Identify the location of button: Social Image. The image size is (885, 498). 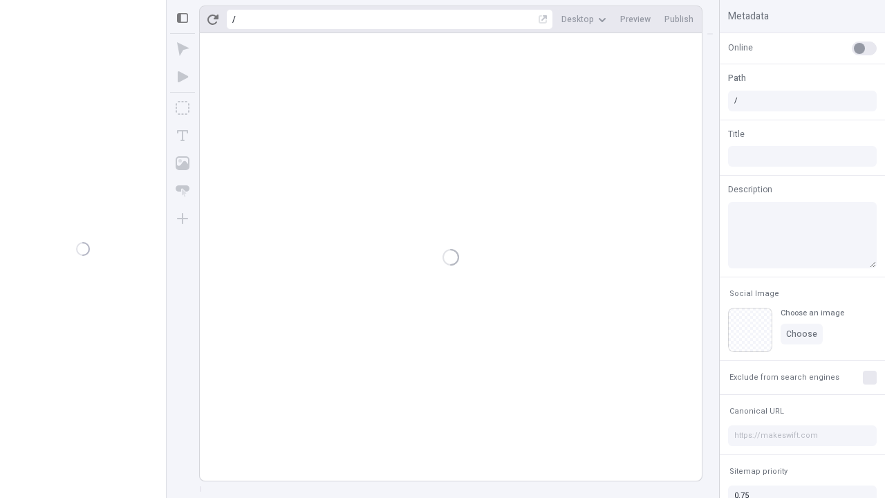
(754, 294).